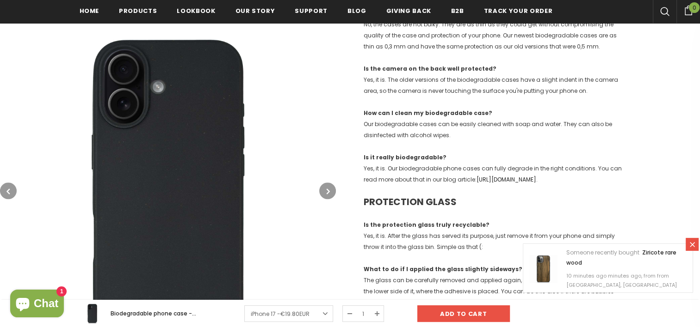 This screenshot has width=700, height=327. I want to click on span: The glass can be carefully removed and applied again, just make sure you're not touching the lowe..., so click(492, 291).